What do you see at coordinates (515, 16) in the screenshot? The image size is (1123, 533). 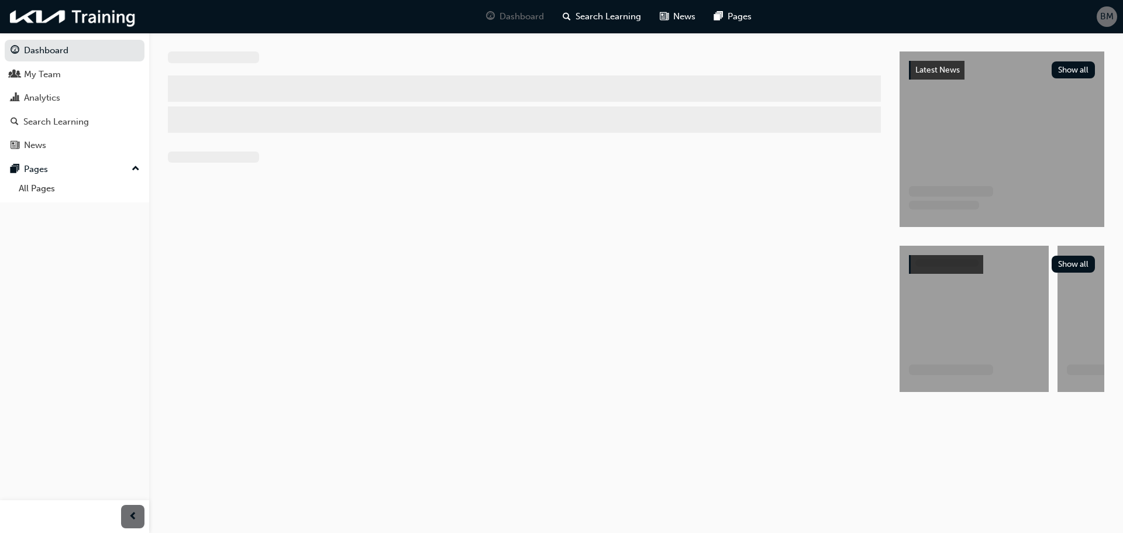 I see `a: guage-iconDashboard` at bounding box center [515, 16].